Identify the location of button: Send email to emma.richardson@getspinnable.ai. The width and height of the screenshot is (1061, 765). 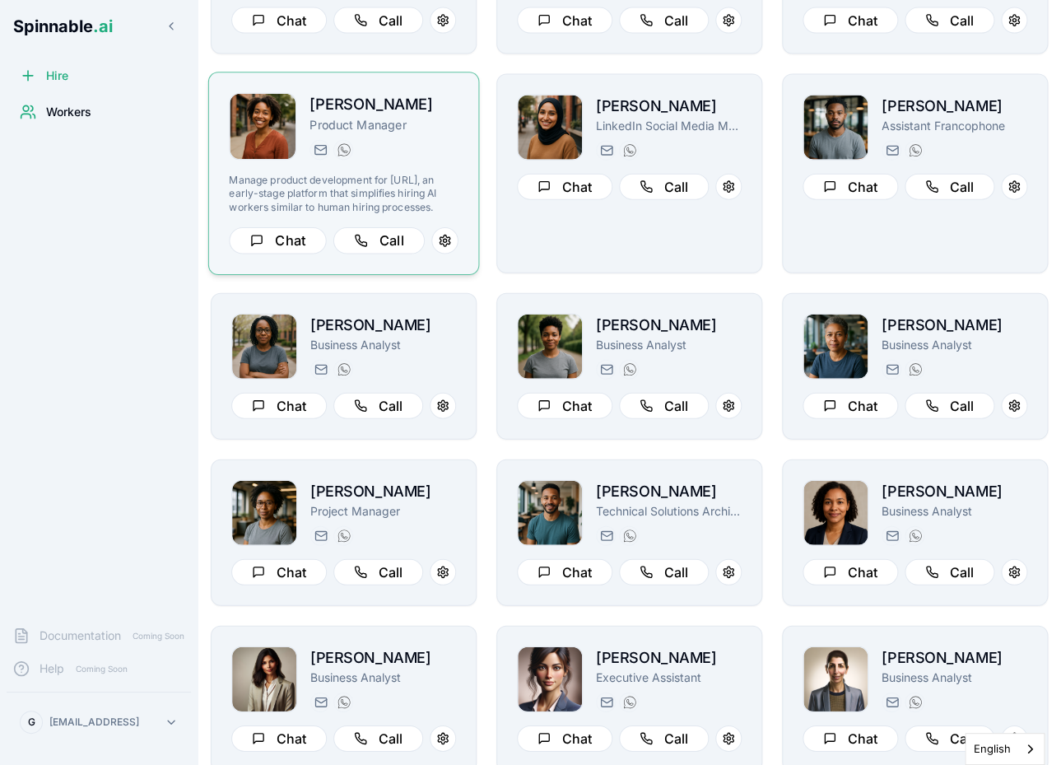
(320, 536).